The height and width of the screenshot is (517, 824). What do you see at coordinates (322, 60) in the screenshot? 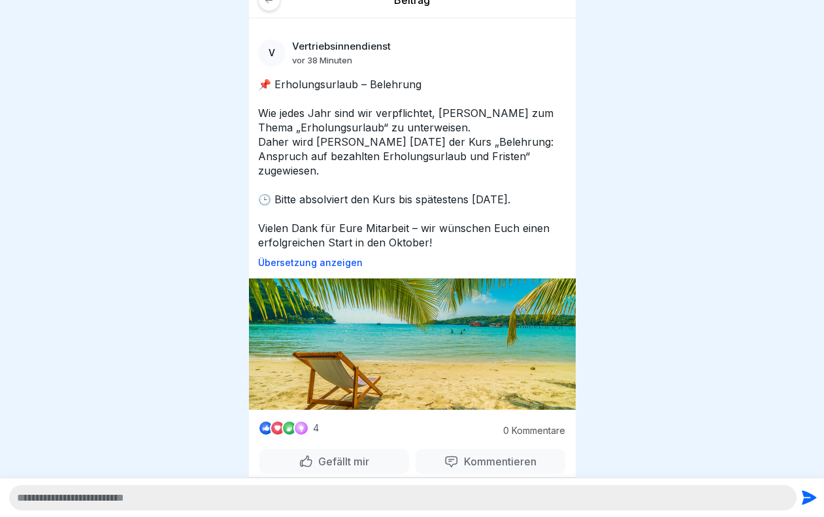
I see `p: vor 38 Minuten` at bounding box center [322, 60].